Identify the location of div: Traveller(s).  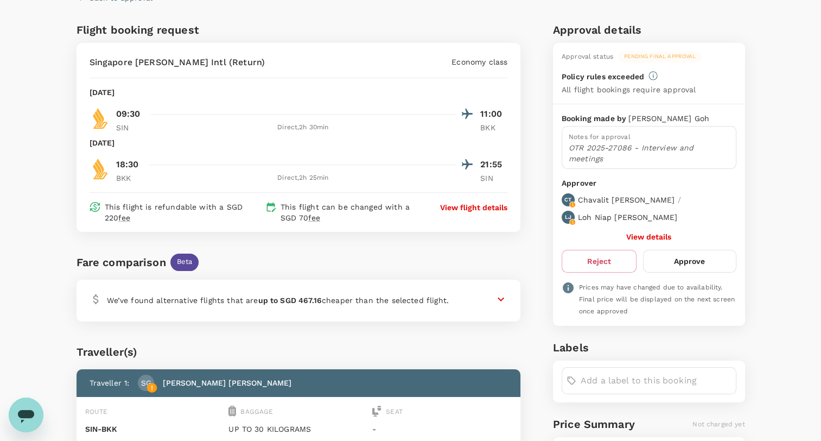
(299, 352).